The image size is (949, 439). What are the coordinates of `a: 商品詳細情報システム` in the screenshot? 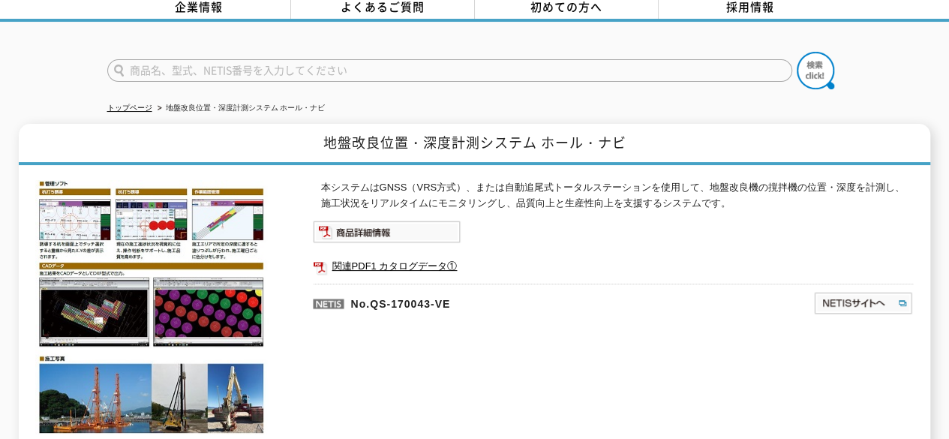 It's located at (386, 235).